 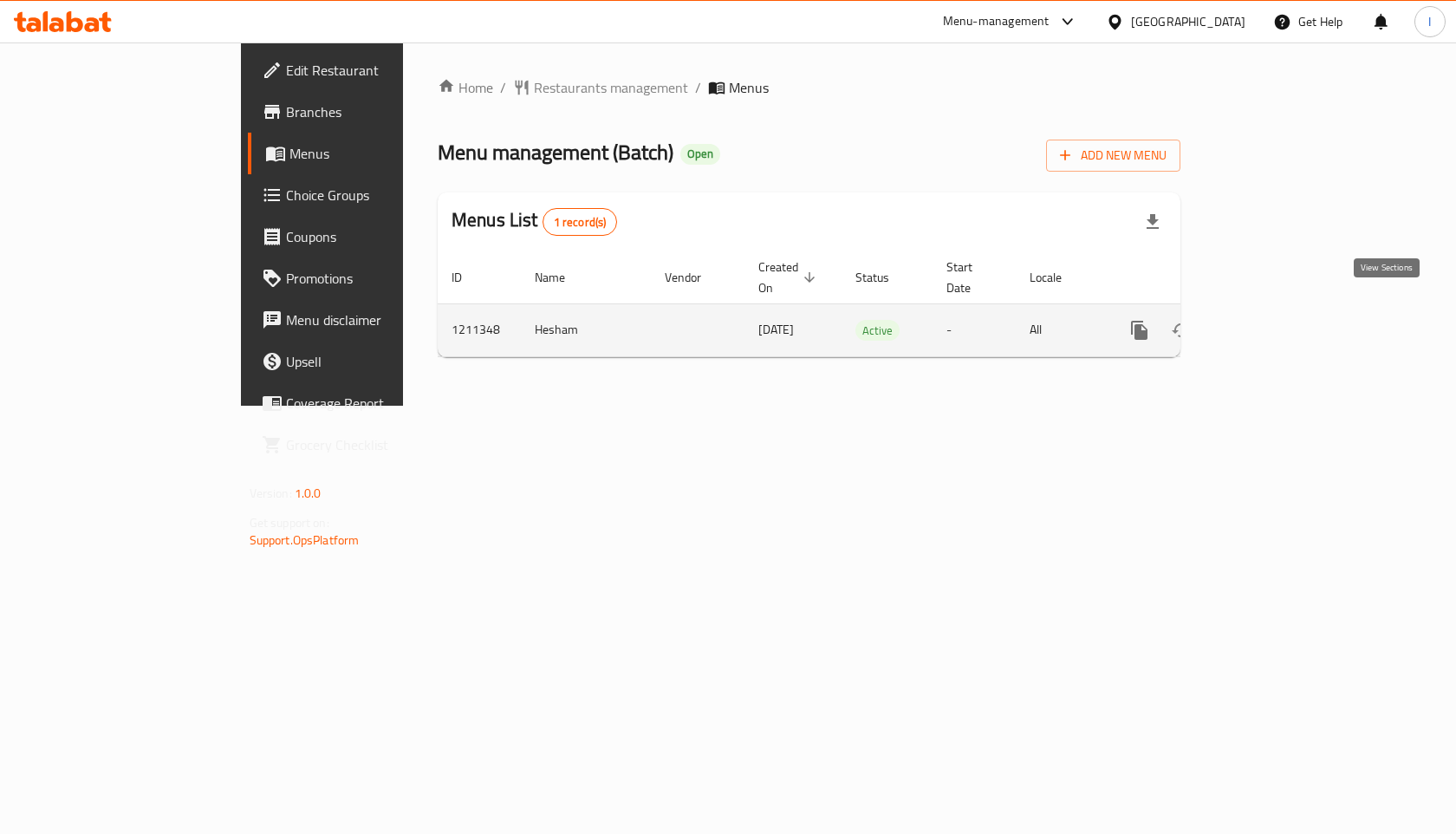 I want to click on span: Menu disclaimer, so click(x=378, y=320).